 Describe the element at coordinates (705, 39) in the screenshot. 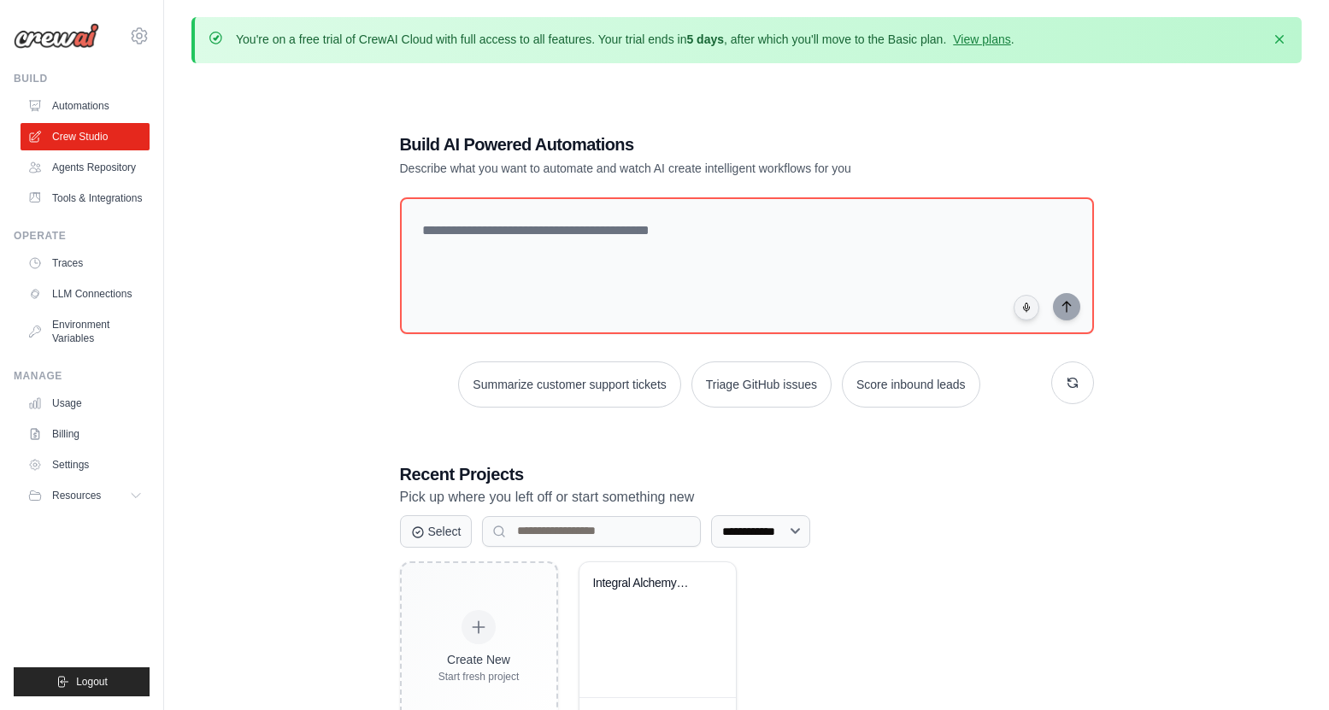

I see `strong: 5 days` at that location.